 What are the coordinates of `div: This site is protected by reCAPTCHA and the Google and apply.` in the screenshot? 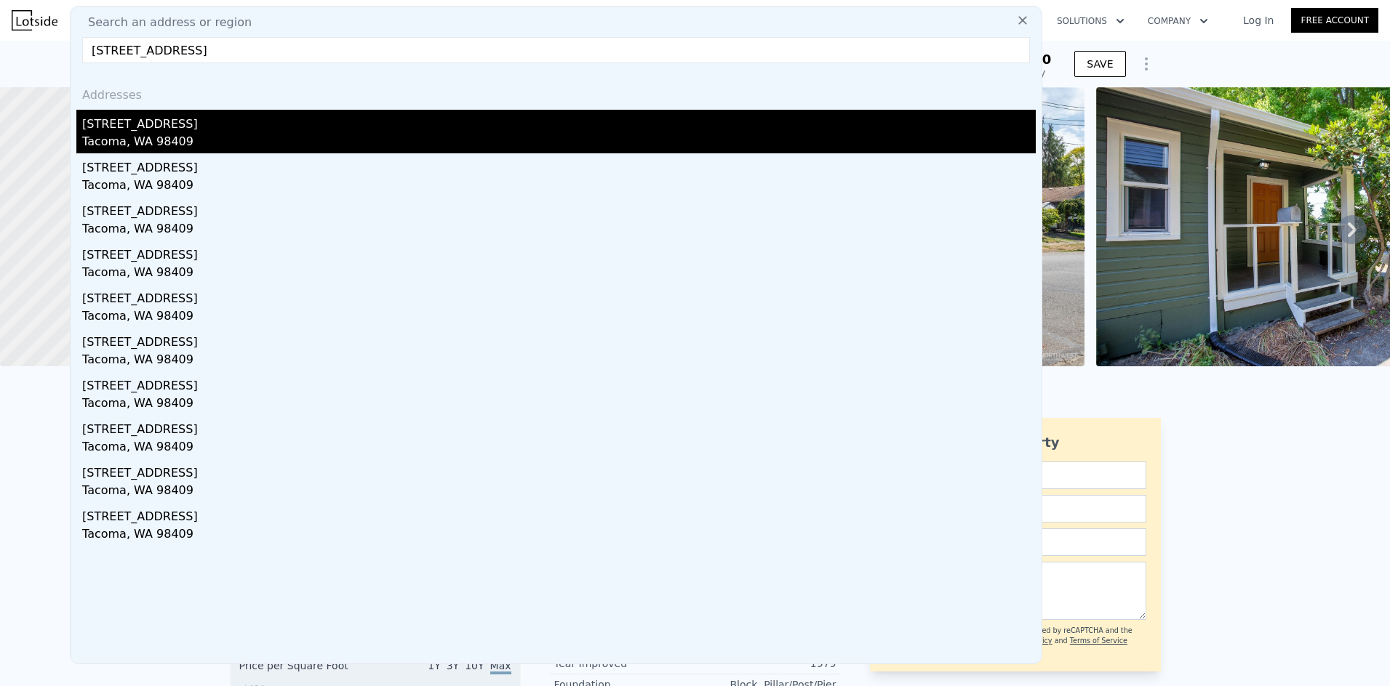 It's located at (1061, 641).